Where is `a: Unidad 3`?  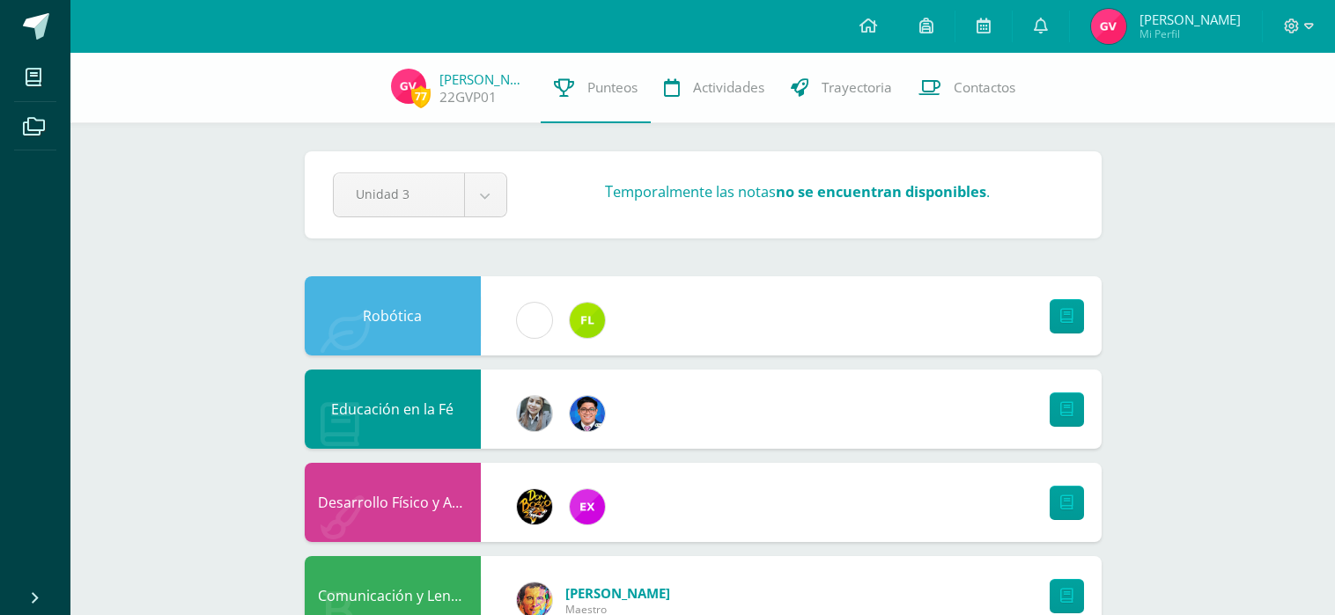 a: Unidad 3 is located at coordinates (420, 195).